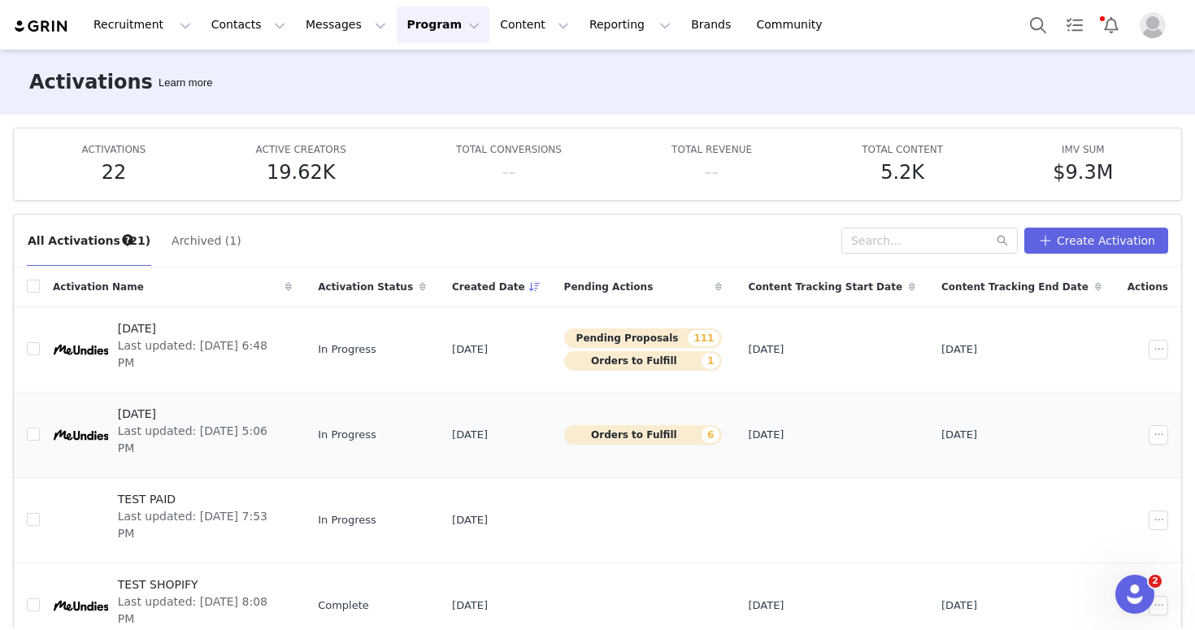  What do you see at coordinates (301, 172) in the screenshot?
I see `h5: 19.62K` at bounding box center [301, 172].